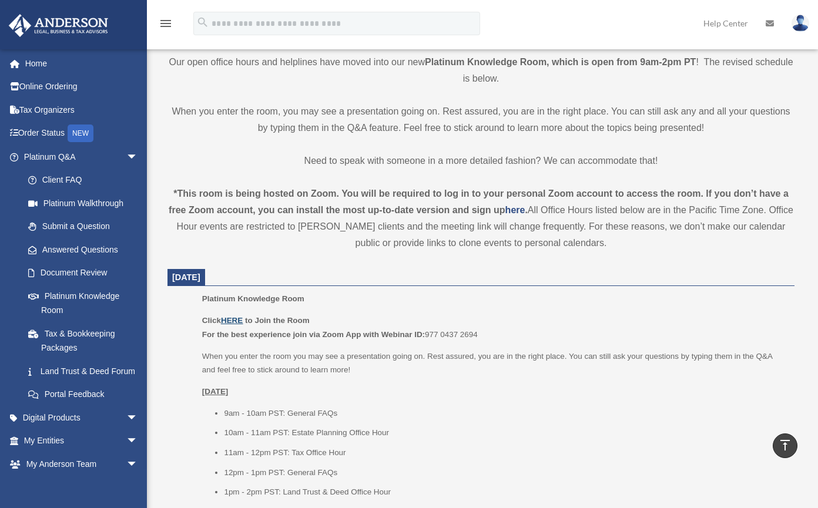 This screenshot has width=818, height=508. I want to click on a: HERE, so click(232, 320).